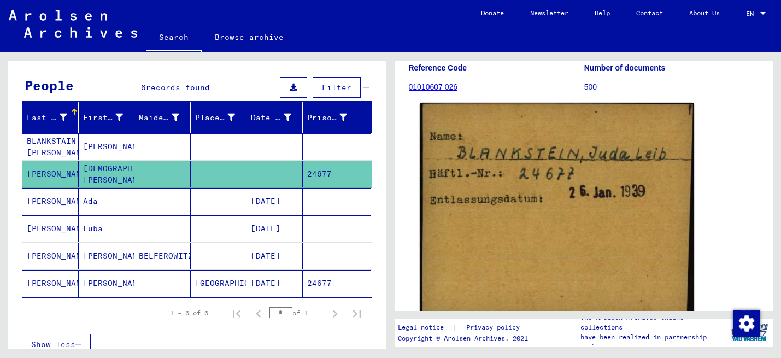 Image resolution: width=781 pixels, height=358 pixels. I want to click on img: yv_logo.png, so click(749, 332).